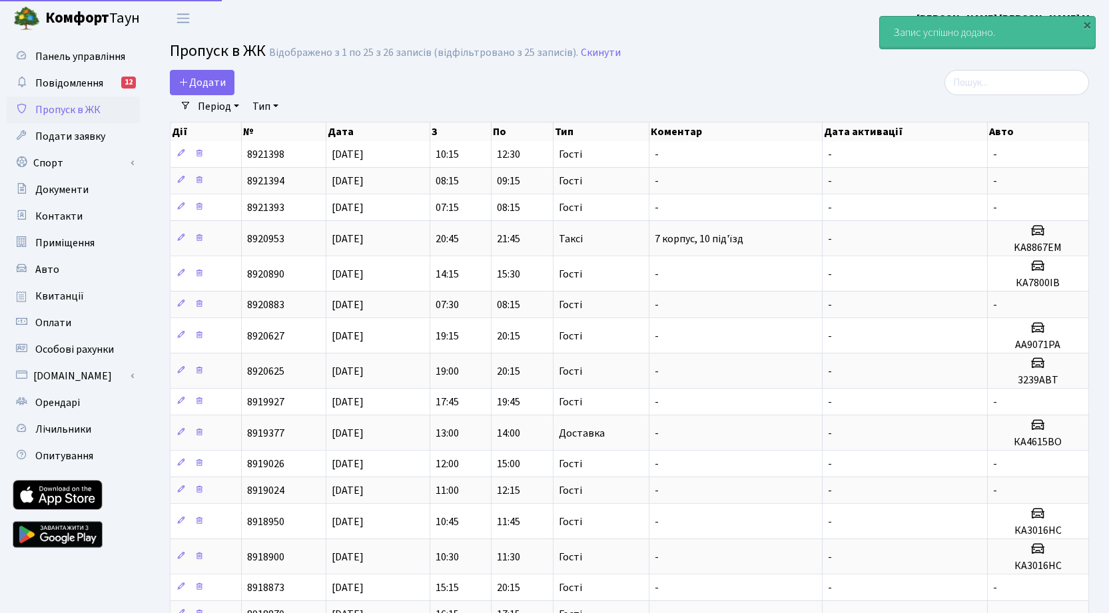 The image size is (1109, 613). What do you see at coordinates (47, 270) in the screenshot?
I see `span: Авто` at bounding box center [47, 270].